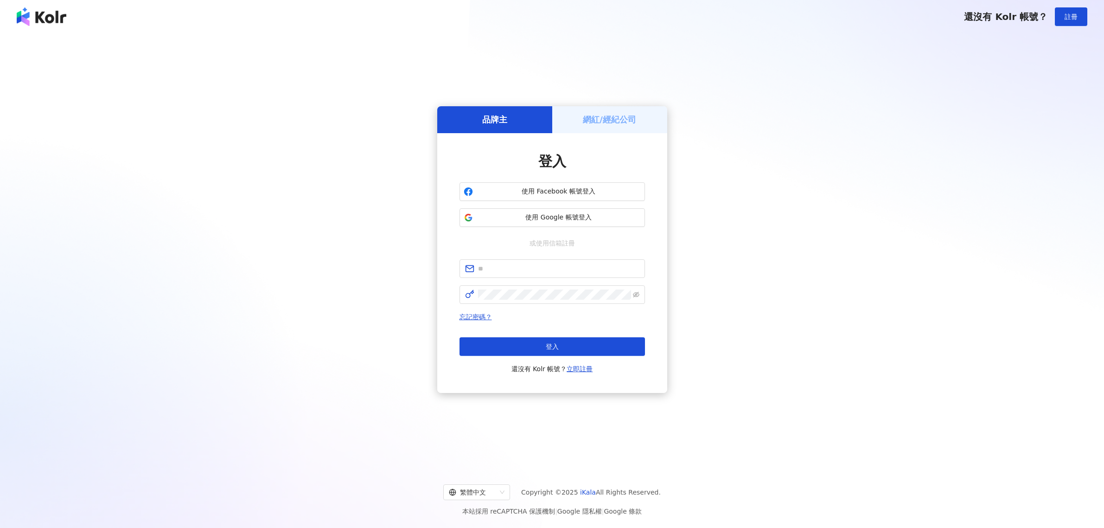 This screenshot has height=528, width=1104. What do you see at coordinates (552, 218) in the screenshot?
I see `button: 使用 Google 帳號登入` at bounding box center [552, 218].